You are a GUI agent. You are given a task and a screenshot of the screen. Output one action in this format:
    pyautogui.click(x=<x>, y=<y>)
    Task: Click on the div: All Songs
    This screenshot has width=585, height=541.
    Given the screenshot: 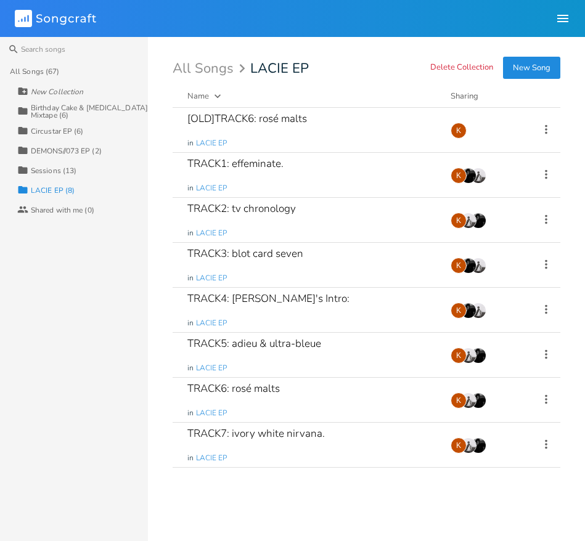 What is the action you would take?
    pyautogui.click(x=211, y=68)
    